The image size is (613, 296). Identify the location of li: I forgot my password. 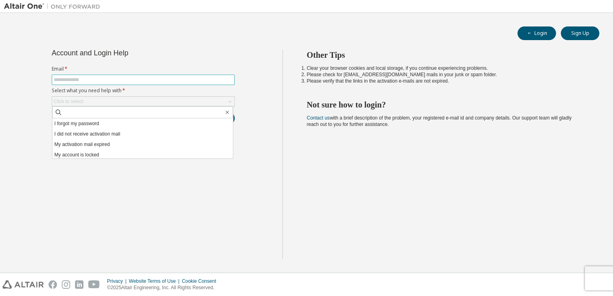
(143, 124).